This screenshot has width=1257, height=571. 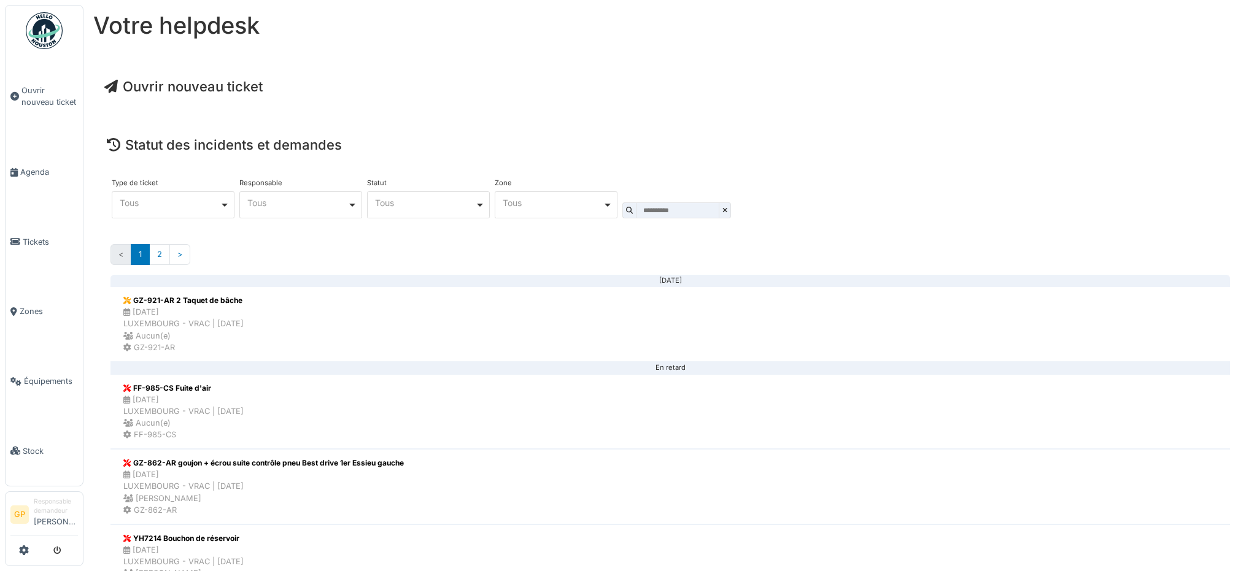 What do you see at coordinates (184, 435) in the screenshot?
I see `div: FF-985-CS` at bounding box center [184, 435].